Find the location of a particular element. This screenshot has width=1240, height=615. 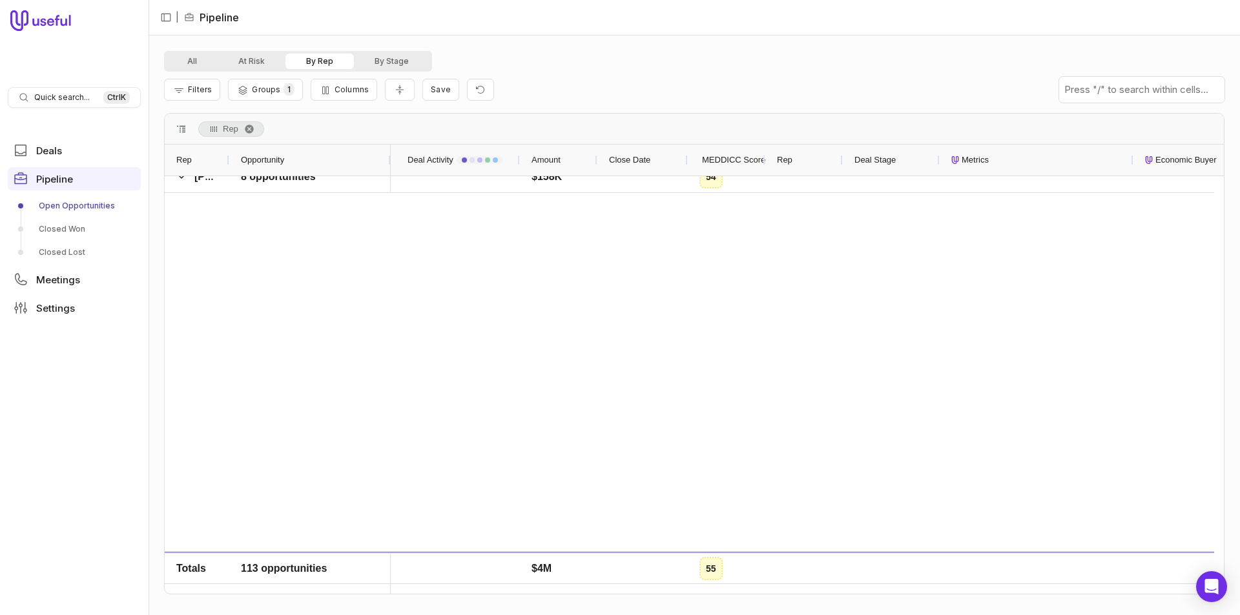

span: Opportunity is located at coordinates (262, 160).